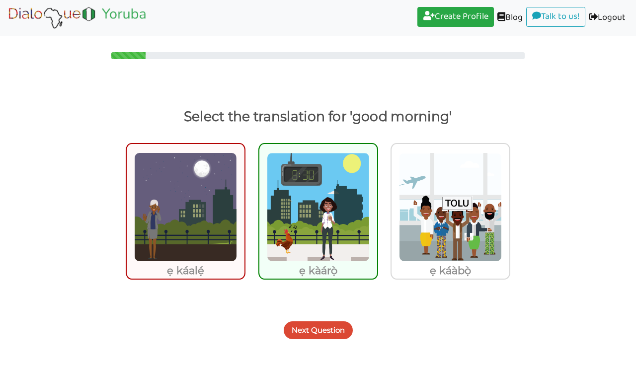  Describe the element at coordinates (318, 330) in the screenshot. I see `button: Next Question` at that location.